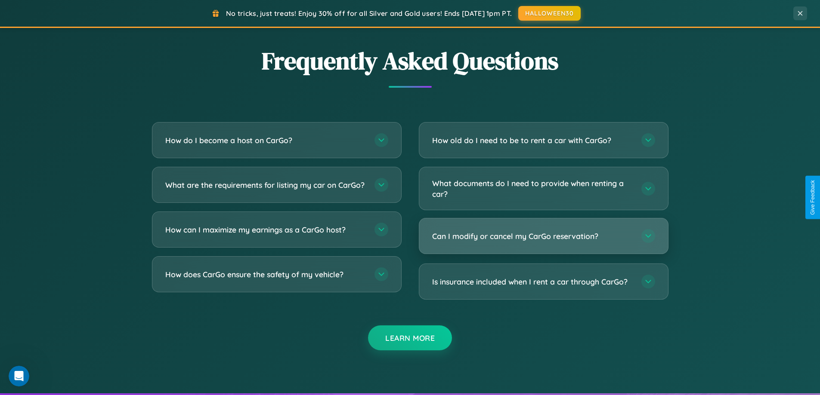 This screenshot has height=395, width=820. I want to click on div: Give Feedback, so click(812, 198).